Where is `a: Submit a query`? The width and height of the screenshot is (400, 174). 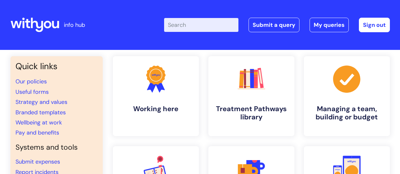
a: Submit a query is located at coordinates (274, 25).